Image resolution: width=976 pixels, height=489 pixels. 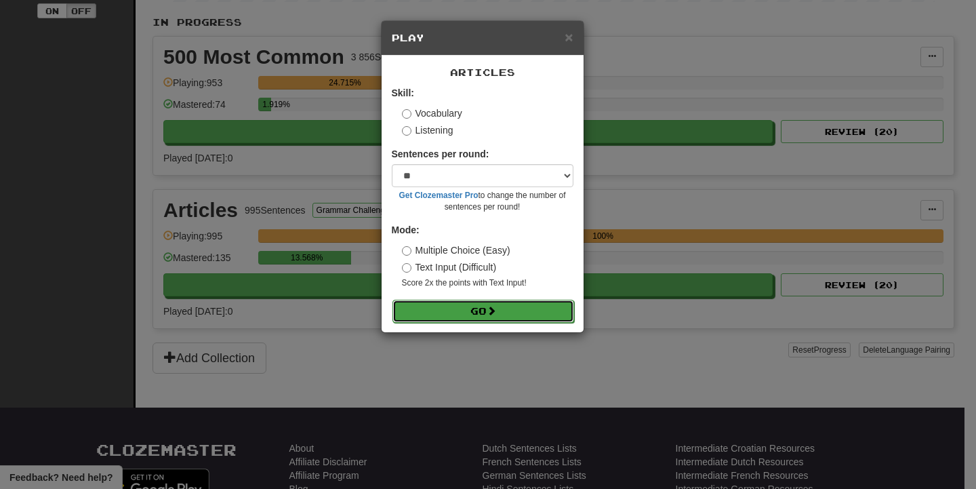 I want to click on button: Go, so click(x=483, y=311).